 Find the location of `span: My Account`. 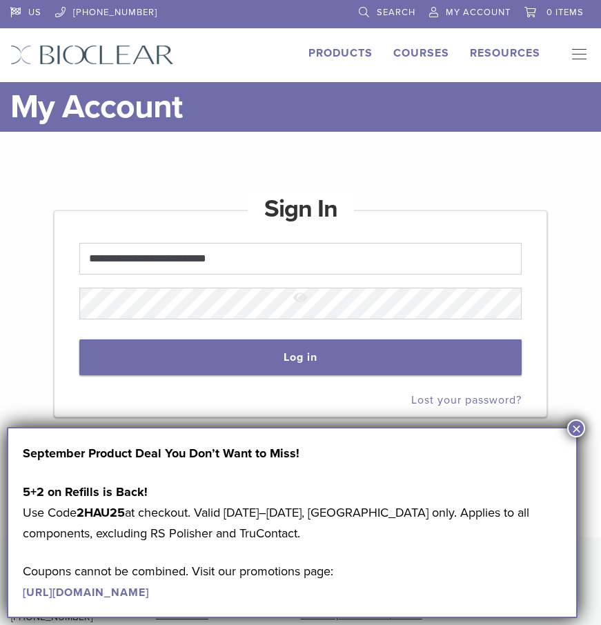

span: My Account is located at coordinates (478, 12).